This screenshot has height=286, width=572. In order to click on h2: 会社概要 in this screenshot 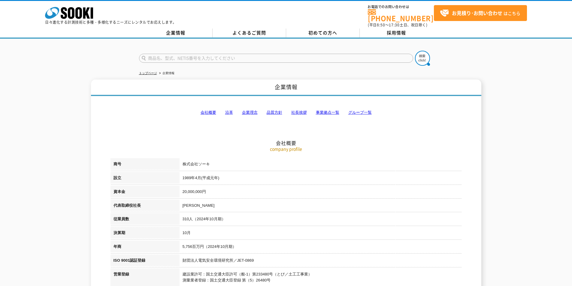, I will do `click(286, 113)`.